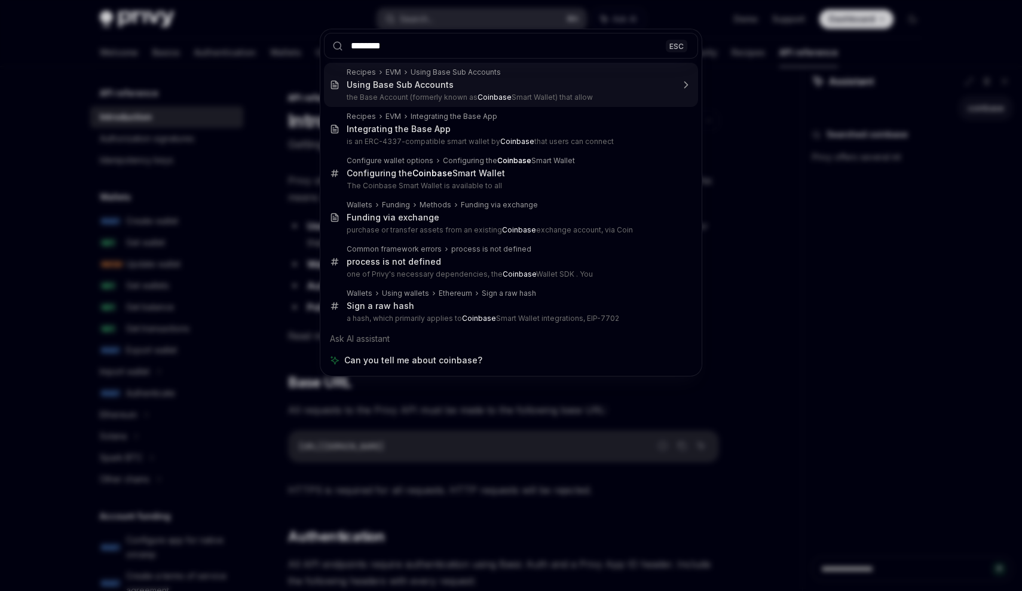  Describe the element at coordinates (510, 318) in the screenshot. I see `p: a hash, which primarily applies to Smart Wallet integrations, EIP-7702` at that location.